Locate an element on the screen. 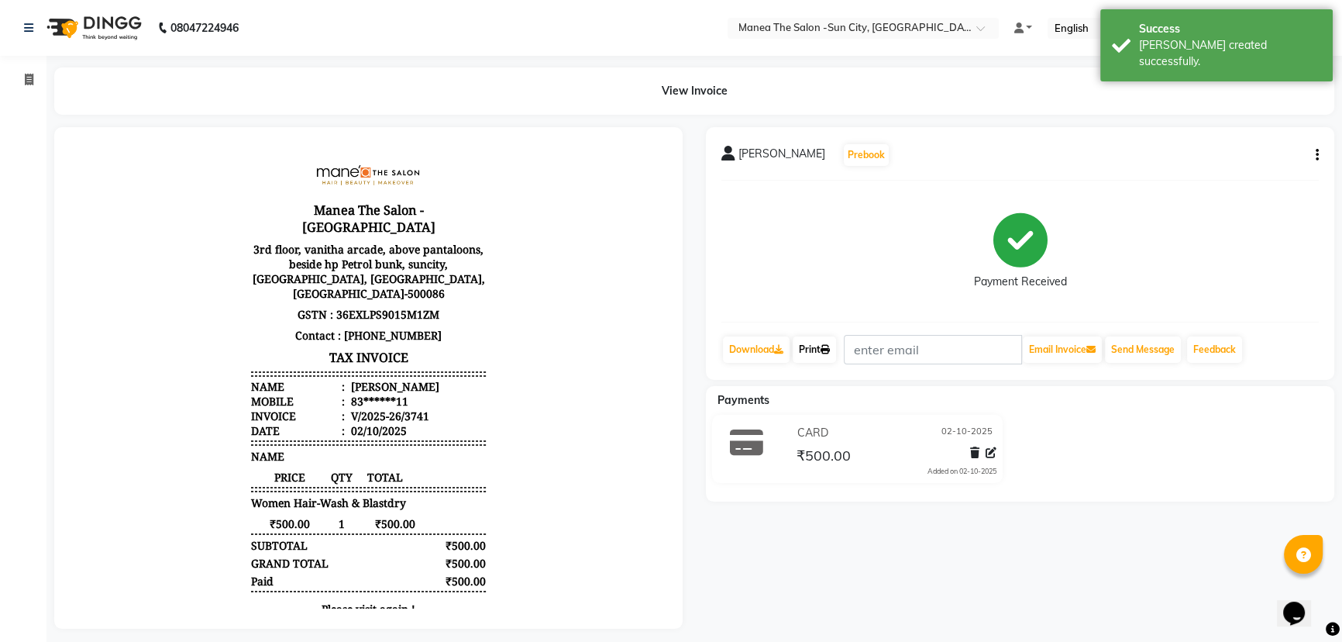 Image resolution: width=1342 pixels, height=642 pixels. div: Success is located at coordinates (1230, 29).